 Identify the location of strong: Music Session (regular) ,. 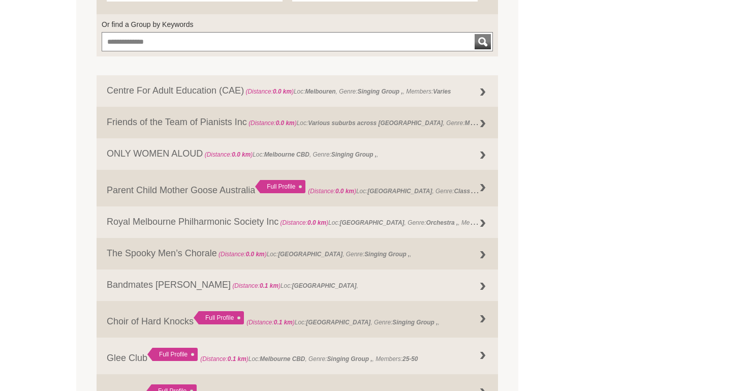
(501, 122).